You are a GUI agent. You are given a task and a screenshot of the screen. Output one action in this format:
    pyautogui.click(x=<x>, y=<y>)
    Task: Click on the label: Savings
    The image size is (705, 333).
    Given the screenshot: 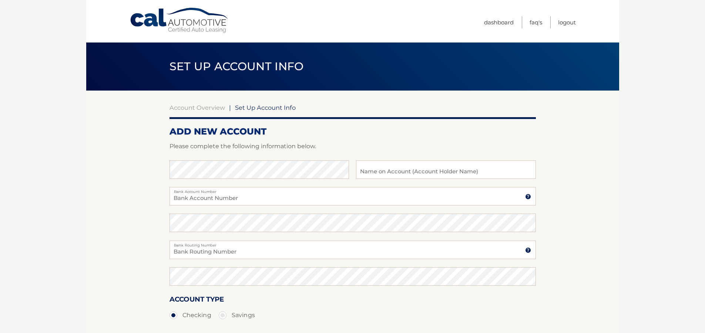 What is the action you would take?
    pyautogui.click(x=237, y=316)
    